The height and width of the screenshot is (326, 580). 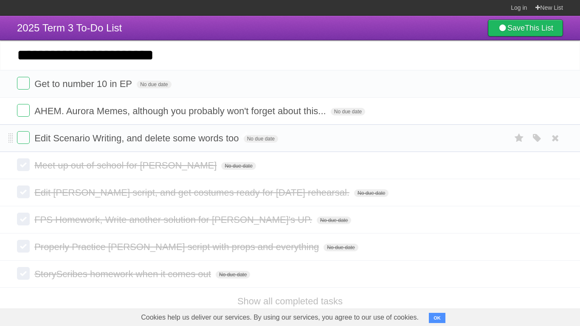 I want to click on span: StoryScribes homework when it comes out, so click(x=124, y=274).